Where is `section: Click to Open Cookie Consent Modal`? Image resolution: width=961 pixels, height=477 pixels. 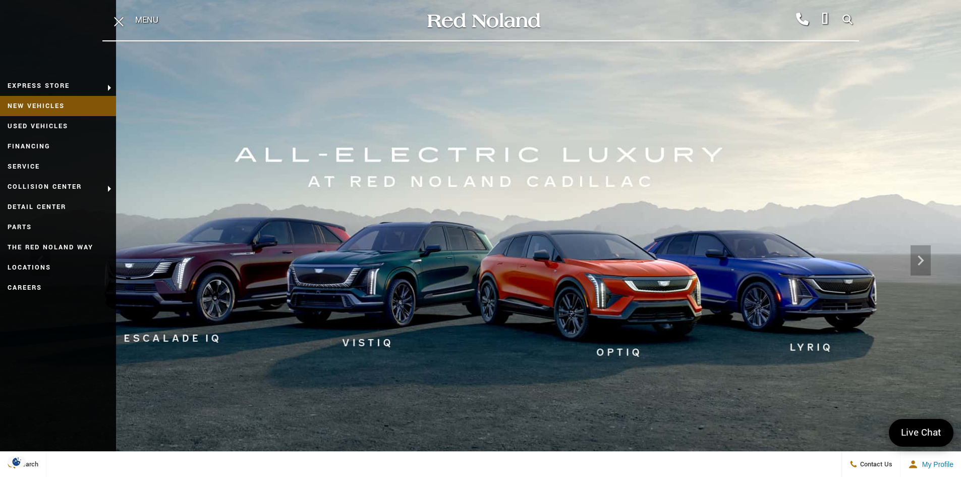
section: Click to Open Cookie Consent Modal is located at coordinates (17, 461).